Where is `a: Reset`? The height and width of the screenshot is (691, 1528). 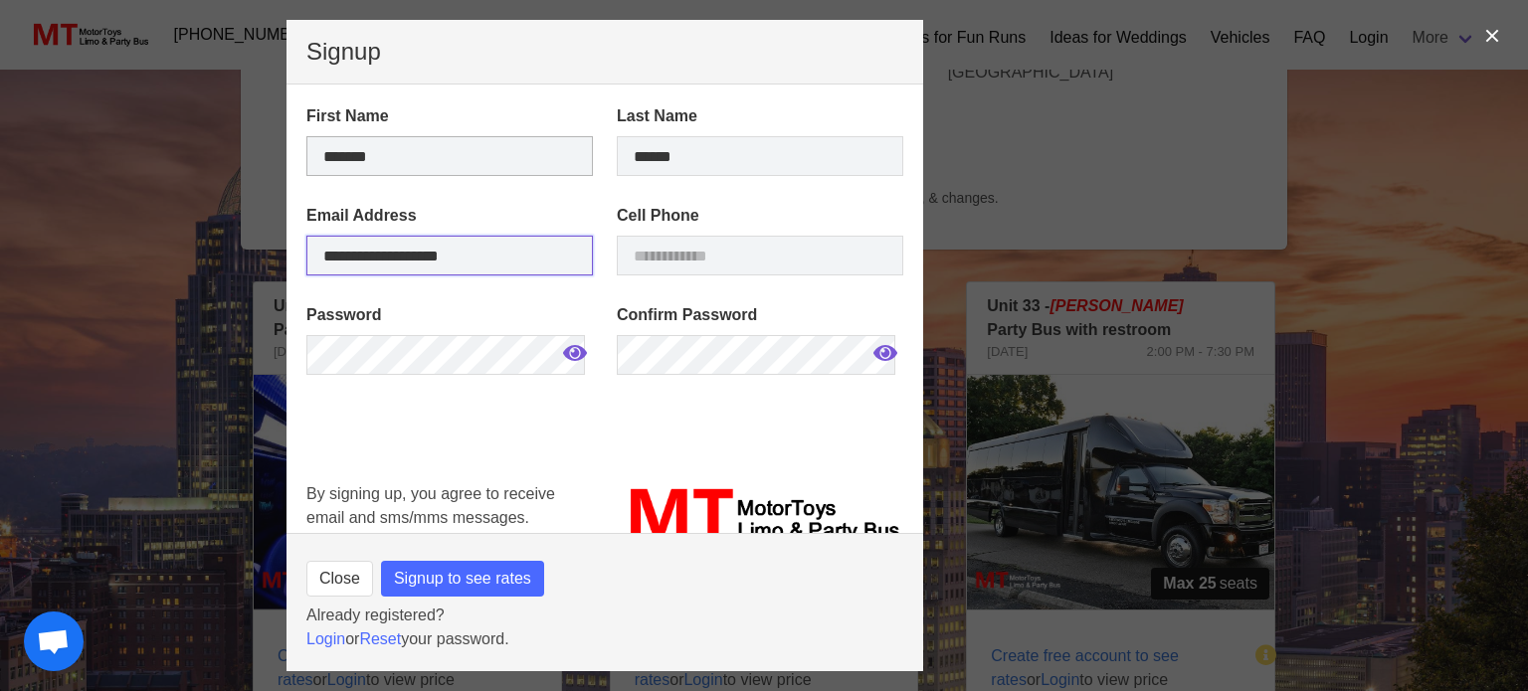 a: Reset is located at coordinates (380, 639).